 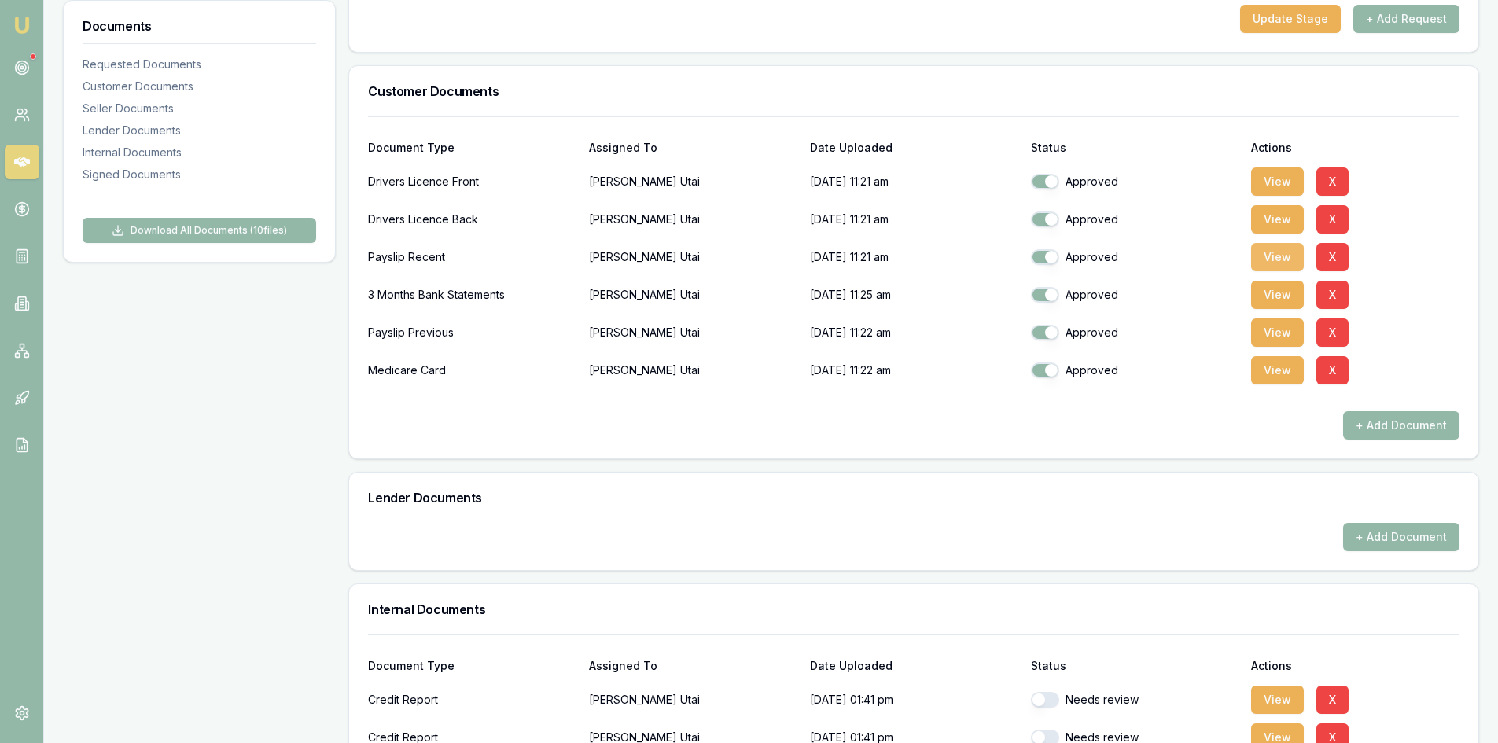 I want to click on div: Internal Documents, so click(x=199, y=153).